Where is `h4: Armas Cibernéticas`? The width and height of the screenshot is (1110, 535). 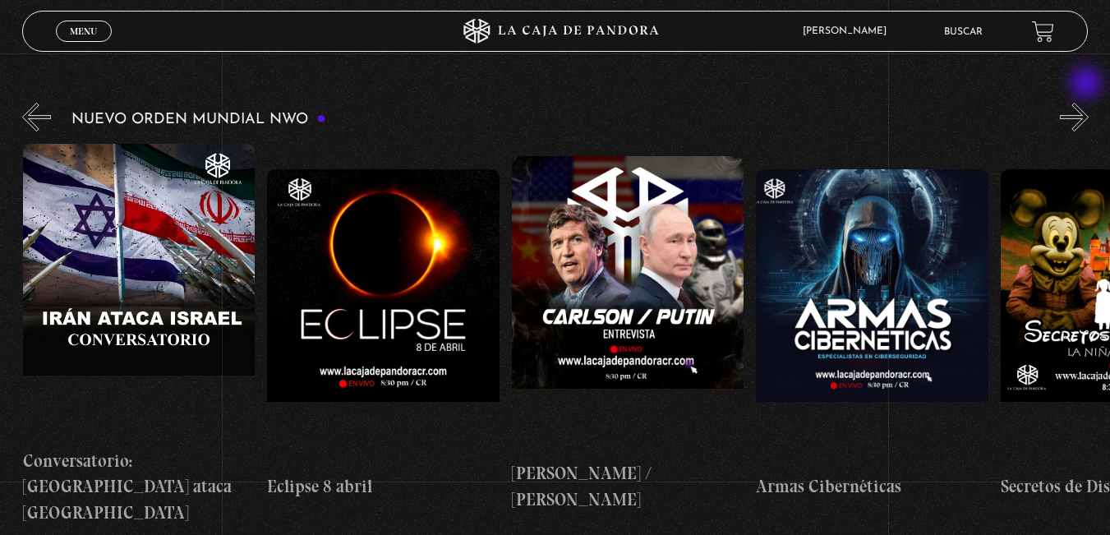
h4: Armas Cibernéticas is located at coordinates (872, 487).